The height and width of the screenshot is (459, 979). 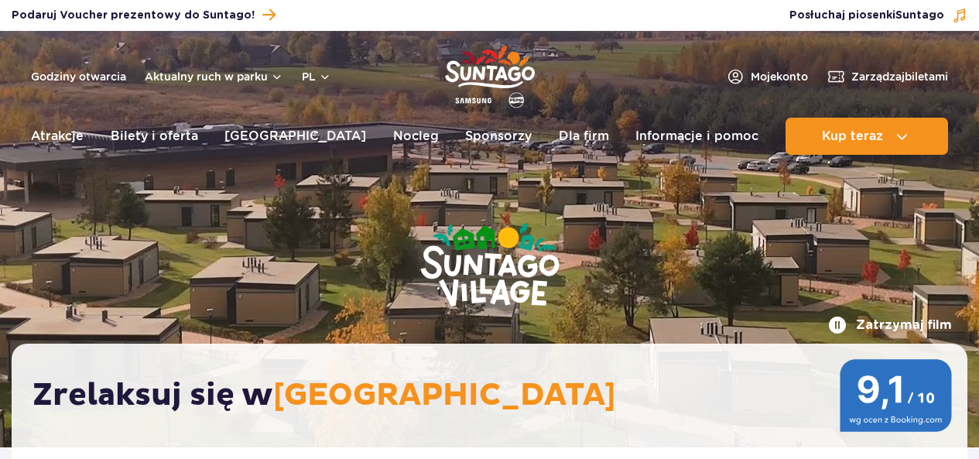 What do you see at coordinates (890, 325) in the screenshot?
I see `button: Zatrzymaj film` at bounding box center [890, 325].